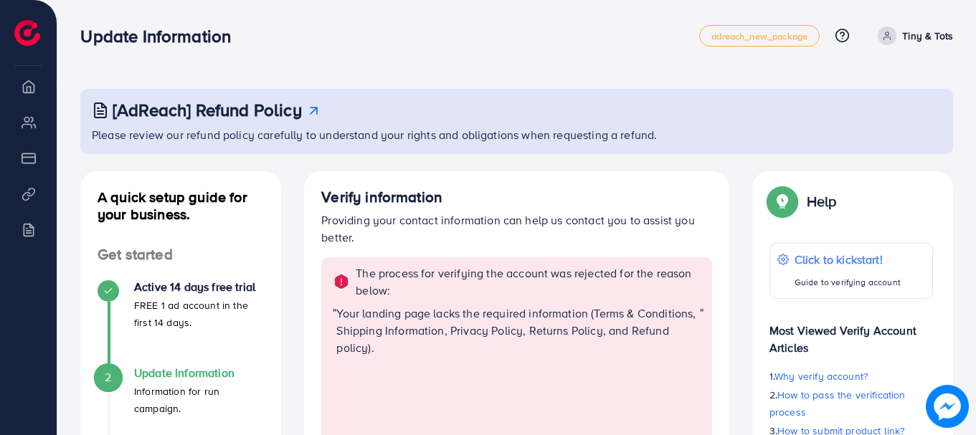  What do you see at coordinates (821, 377) in the screenshot?
I see `span: Why verify account?` at bounding box center [821, 377].